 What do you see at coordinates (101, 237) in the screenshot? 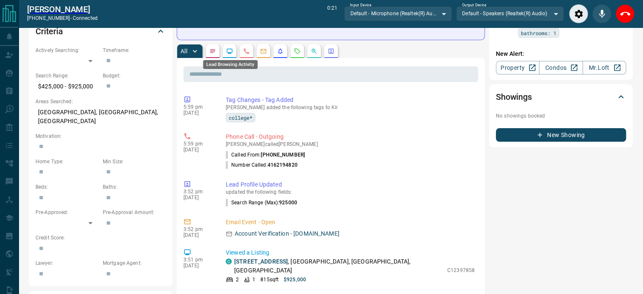
I see `p: Credit Score:` at bounding box center [101, 237].